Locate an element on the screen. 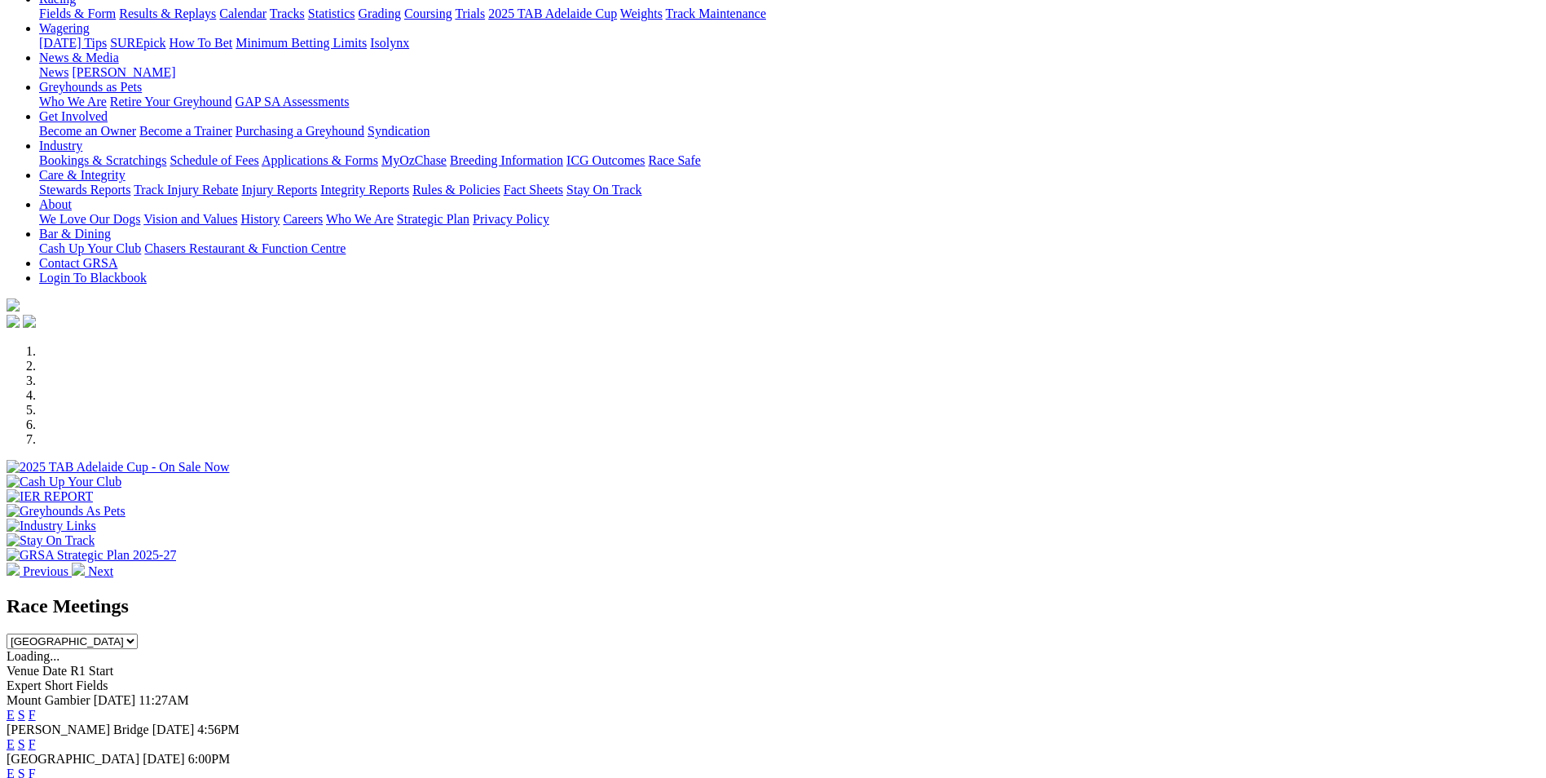  a: GAP SA Assessments is located at coordinates (293, 101).